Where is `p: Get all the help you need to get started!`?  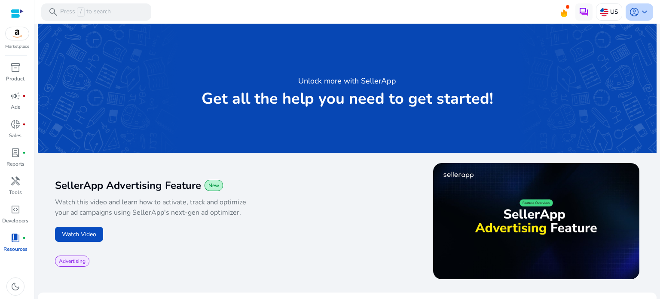 p: Get all the help you need to get started! is located at coordinates (347, 99).